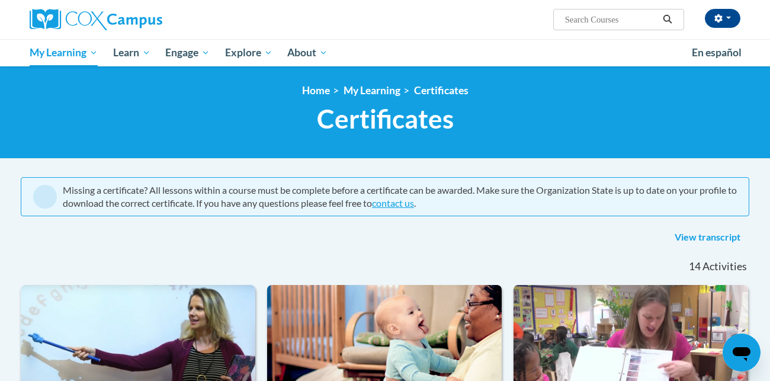 The height and width of the screenshot is (381, 770). Describe the element at coordinates (400, 197) in the screenshot. I see `div: Missing a certificate? All lessons within a course must be complete before a certificate can be a...` at that location.